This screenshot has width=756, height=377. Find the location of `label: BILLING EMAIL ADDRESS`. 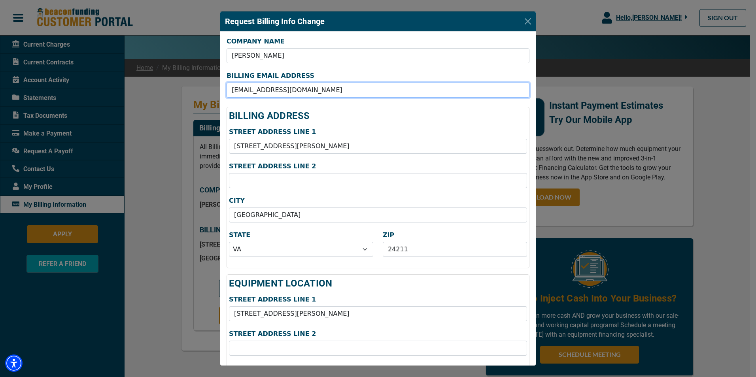

label: BILLING EMAIL ADDRESS is located at coordinates (378, 76).